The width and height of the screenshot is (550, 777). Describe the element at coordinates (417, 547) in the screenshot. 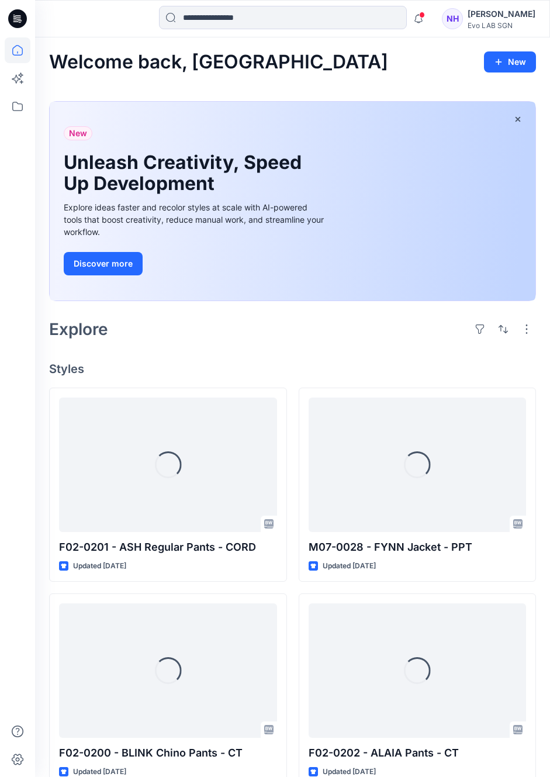

I see `p: M07-0028 - FYNN Jacket - PPT` at that location.